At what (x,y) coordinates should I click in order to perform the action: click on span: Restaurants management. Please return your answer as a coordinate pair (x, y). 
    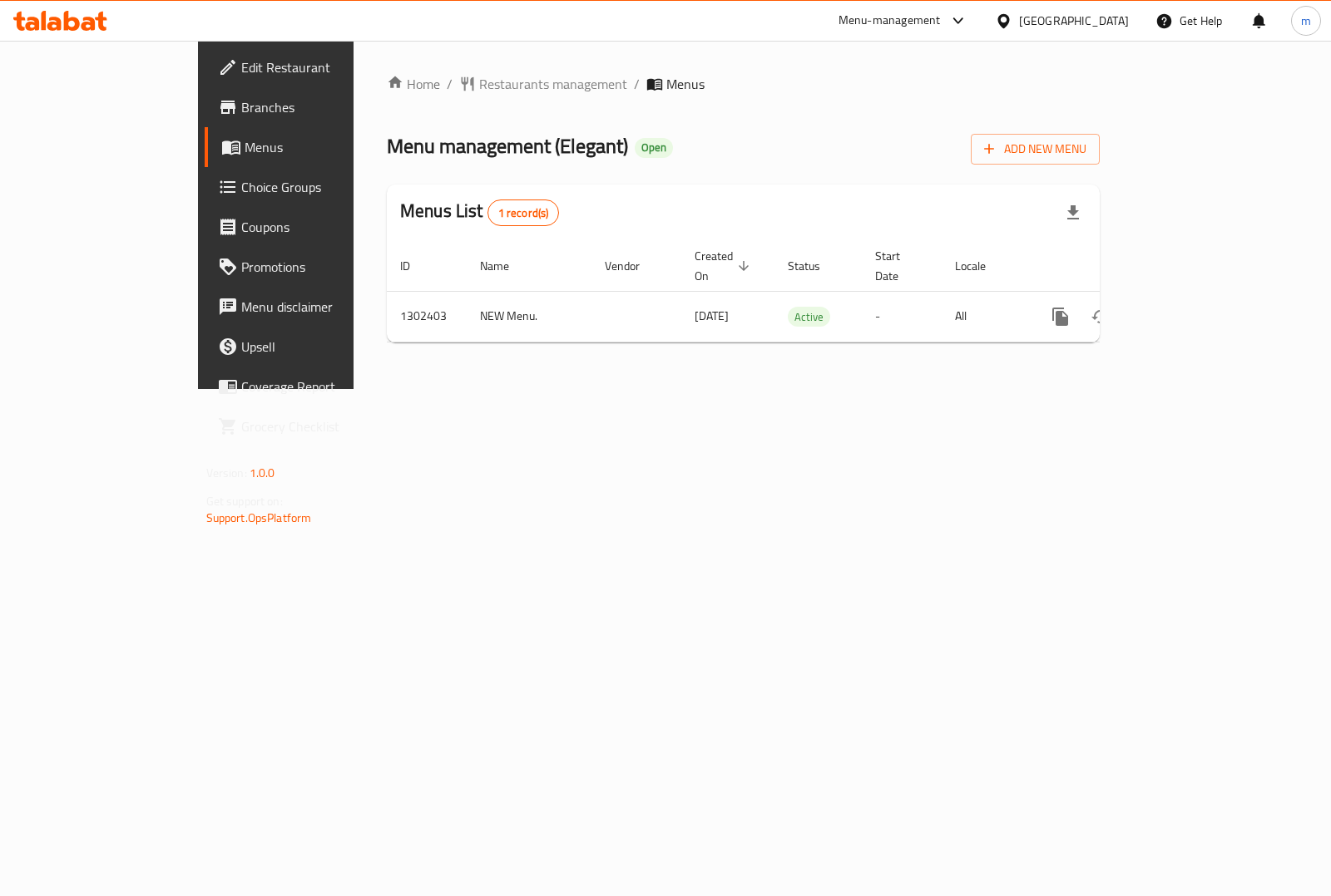
    Looking at the image, I should click on (553, 84).